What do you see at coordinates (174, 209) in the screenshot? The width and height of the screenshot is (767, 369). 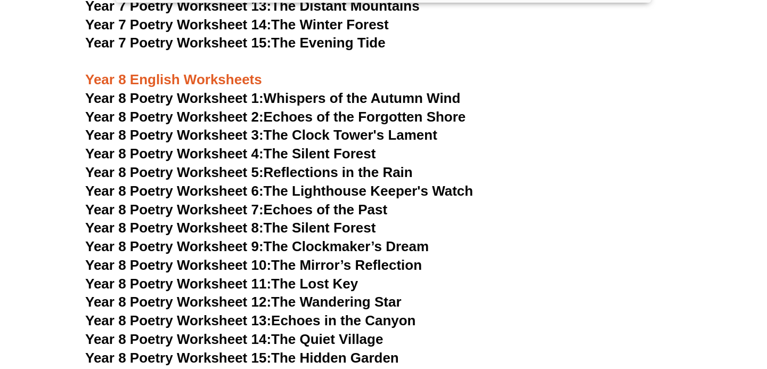 I see `span: Year 8 Poetry Worksheet 7:` at bounding box center [174, 209].